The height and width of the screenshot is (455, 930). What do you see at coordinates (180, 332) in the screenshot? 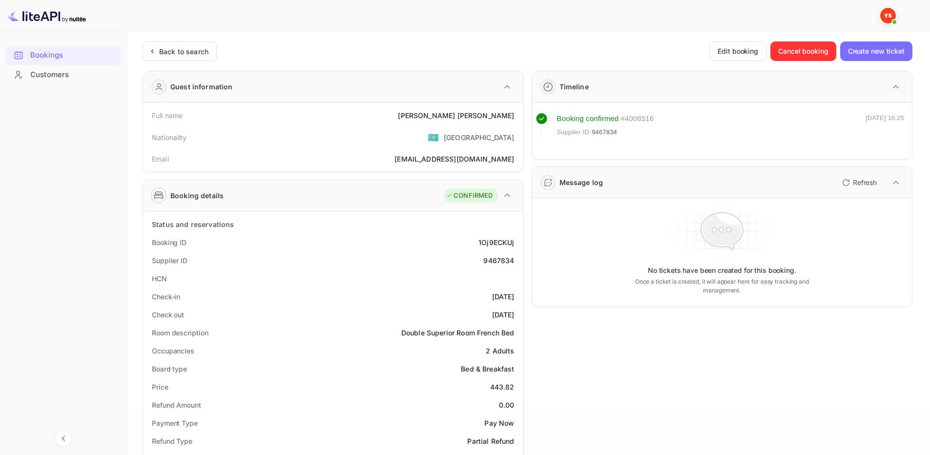
I see `div: Room description` at bounding box center [180, 332].